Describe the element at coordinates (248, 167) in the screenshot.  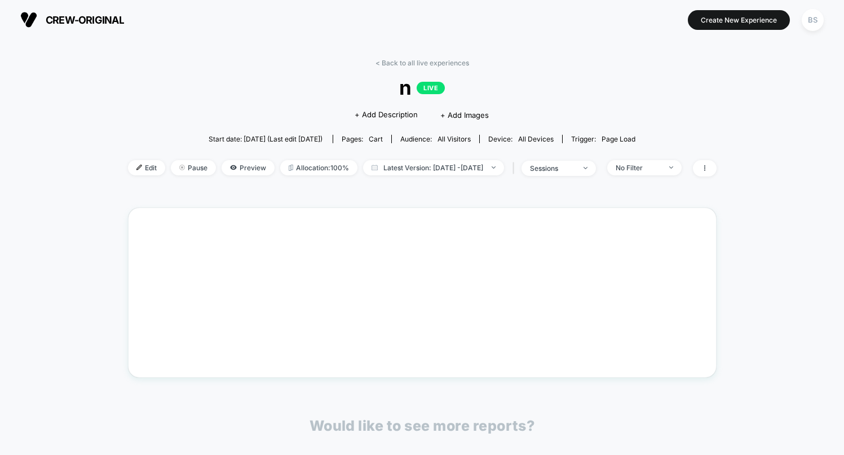
I see `span: Preview` at that location.